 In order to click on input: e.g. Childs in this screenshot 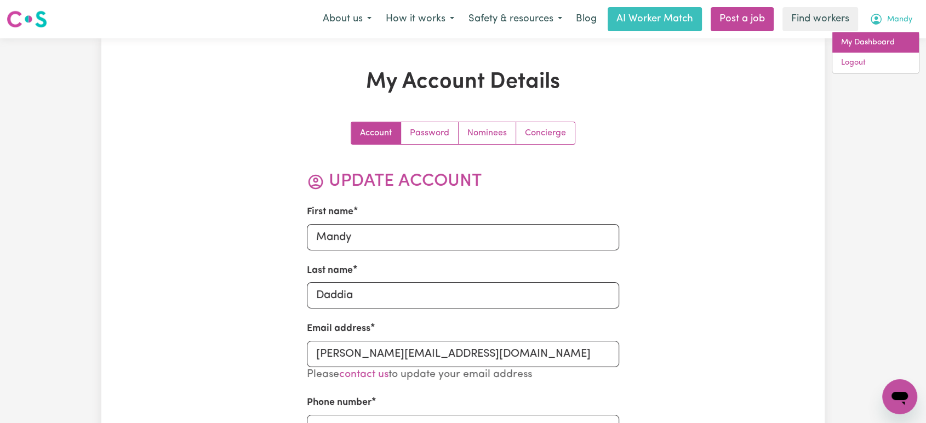, I will do `click(463, 295)`.